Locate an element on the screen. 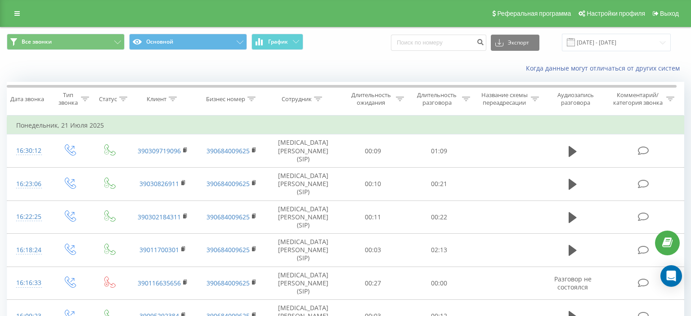 The image size is (691, 316). td: 00:27 is located at coordinates (373, 283).